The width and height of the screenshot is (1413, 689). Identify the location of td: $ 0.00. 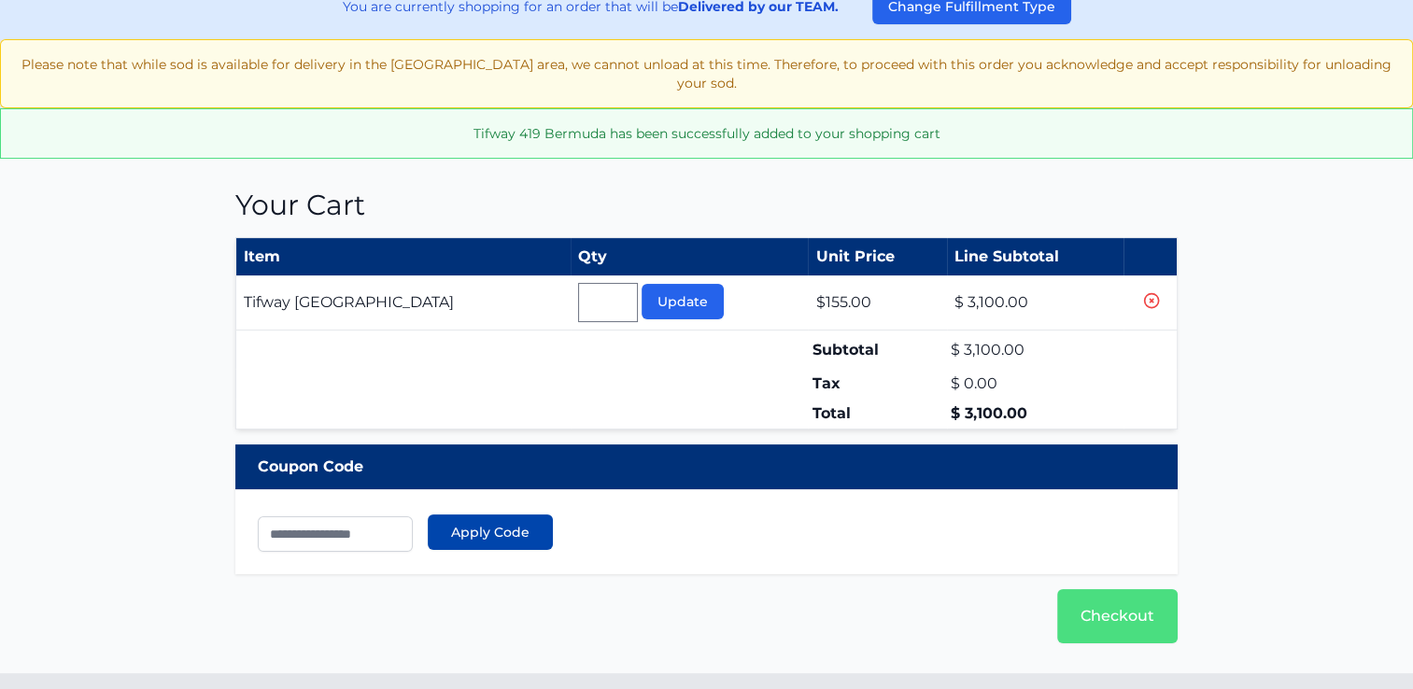
(1036, 384).